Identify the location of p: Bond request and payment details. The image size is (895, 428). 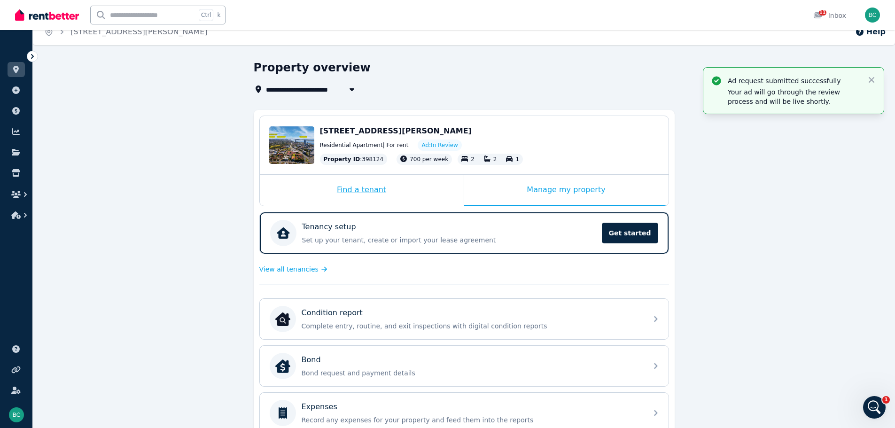
(472, 373).